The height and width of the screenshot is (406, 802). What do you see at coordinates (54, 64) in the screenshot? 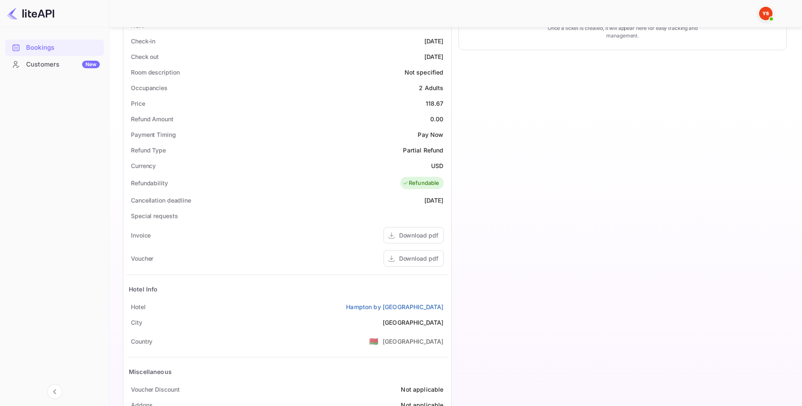
I see `div: CustomersNew` at bounding box center [54, 64].